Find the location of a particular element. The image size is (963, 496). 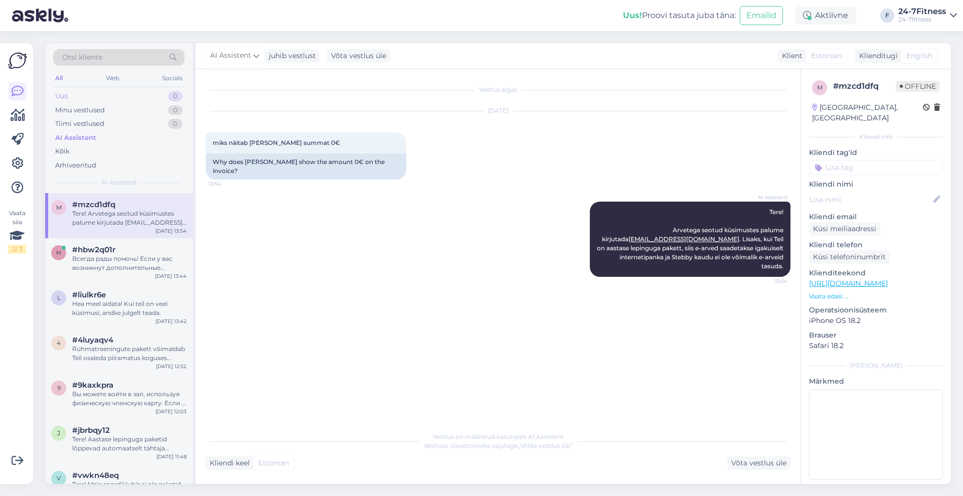

span: #liulkr6e is located at coordinates (89, 295).